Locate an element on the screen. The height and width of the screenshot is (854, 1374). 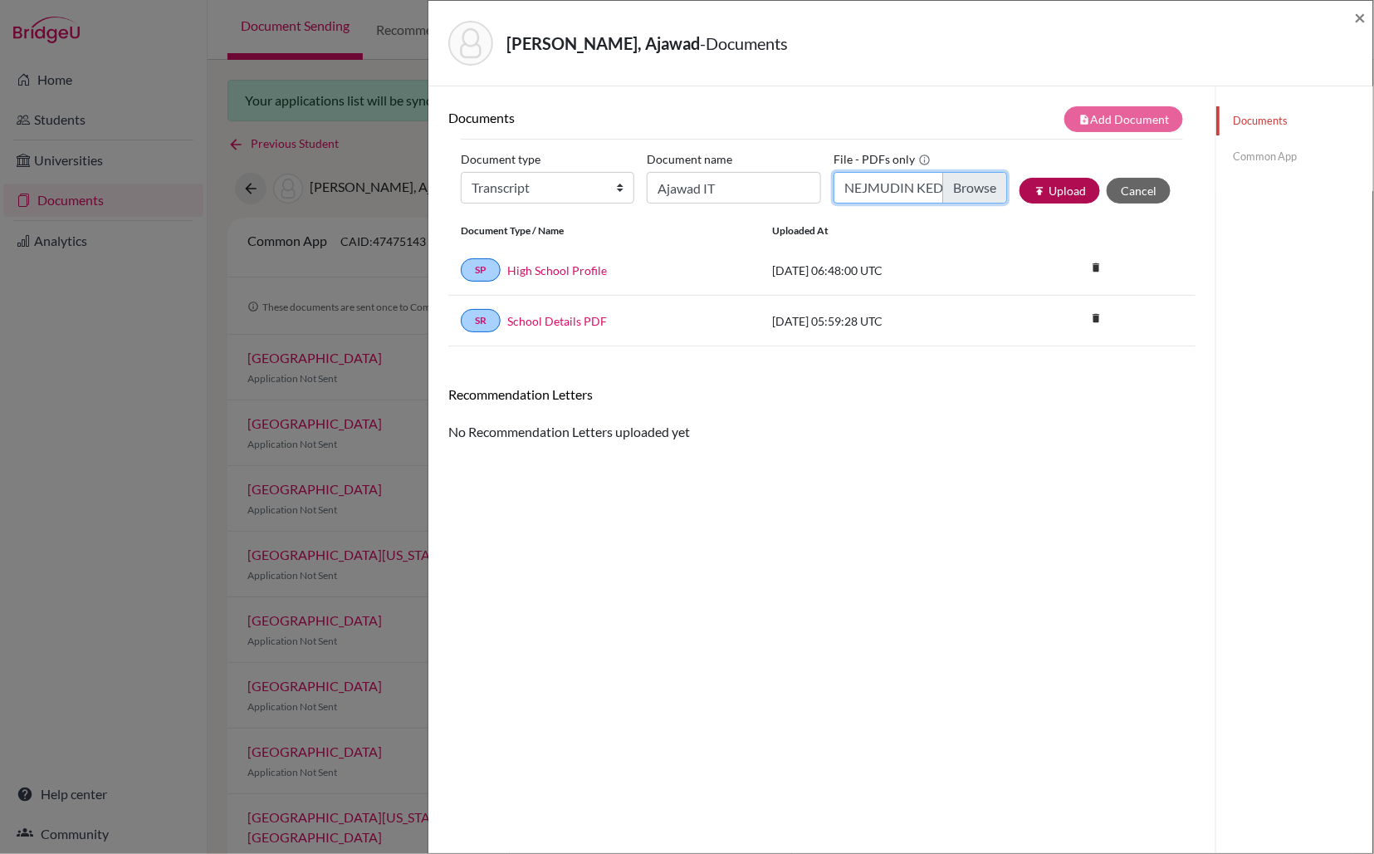
div: Uploaded at is located at coordinates (884, 231).